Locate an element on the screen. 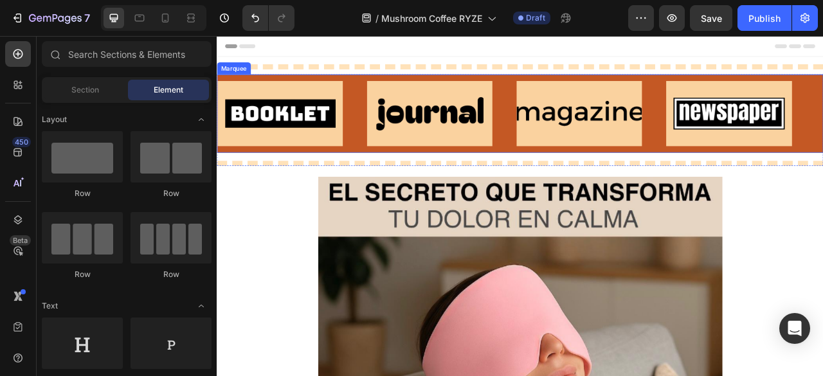 The width and height of the screenshot is (823, 376). span: Save is located at coordinates (711, 18).